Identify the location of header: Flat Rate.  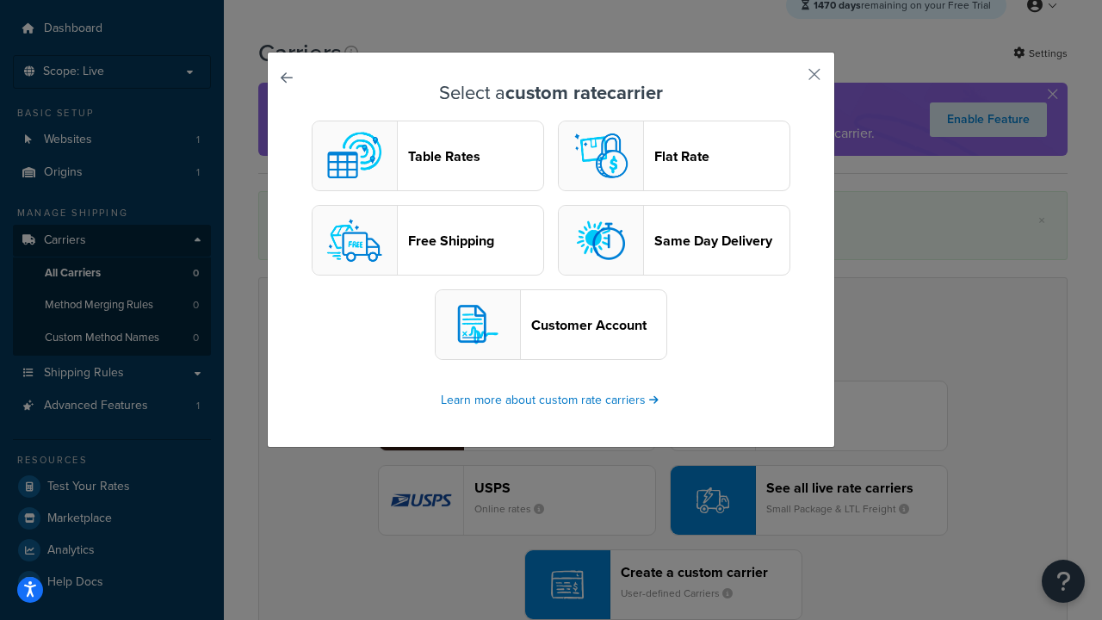
(721, 156).